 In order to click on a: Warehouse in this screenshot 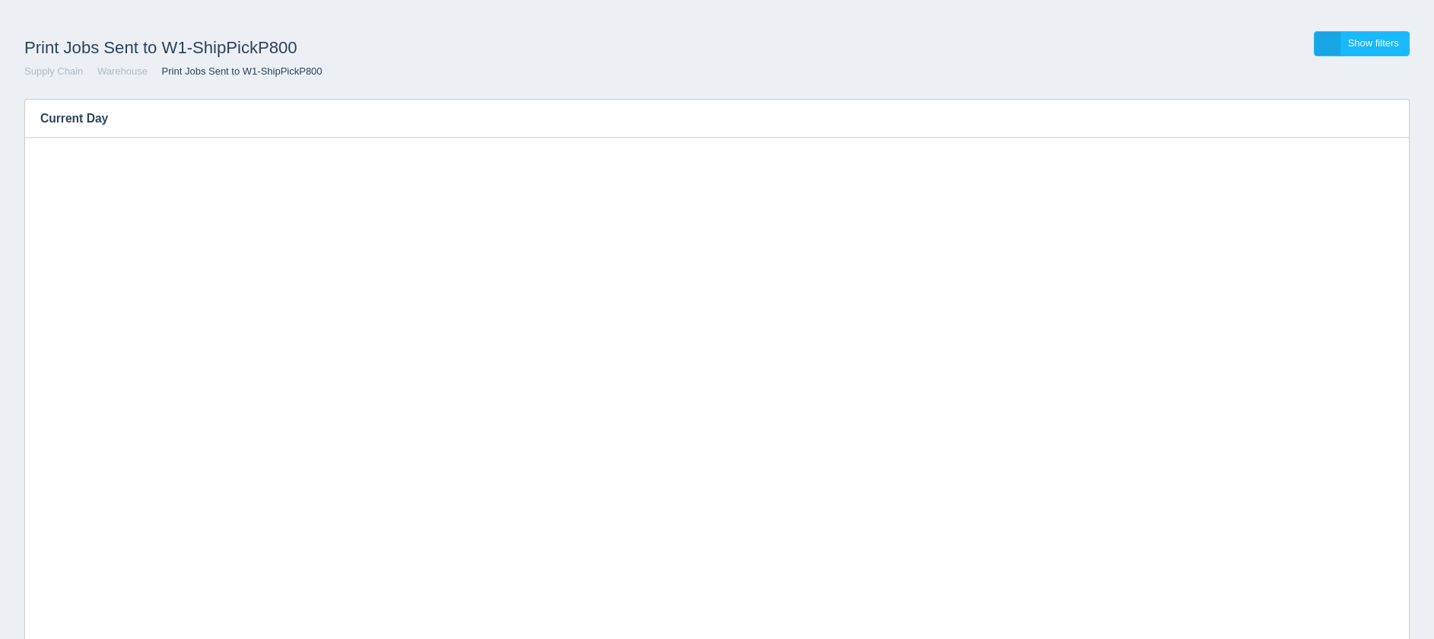, I will do `click(122, 71)`.